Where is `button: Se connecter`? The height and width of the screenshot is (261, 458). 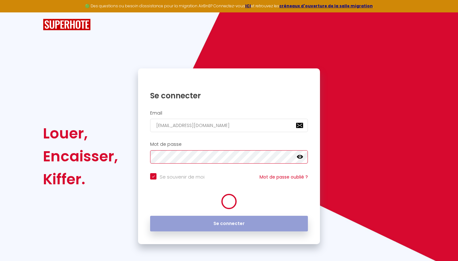 button: Se connecter is located at coordinates (229, 223).